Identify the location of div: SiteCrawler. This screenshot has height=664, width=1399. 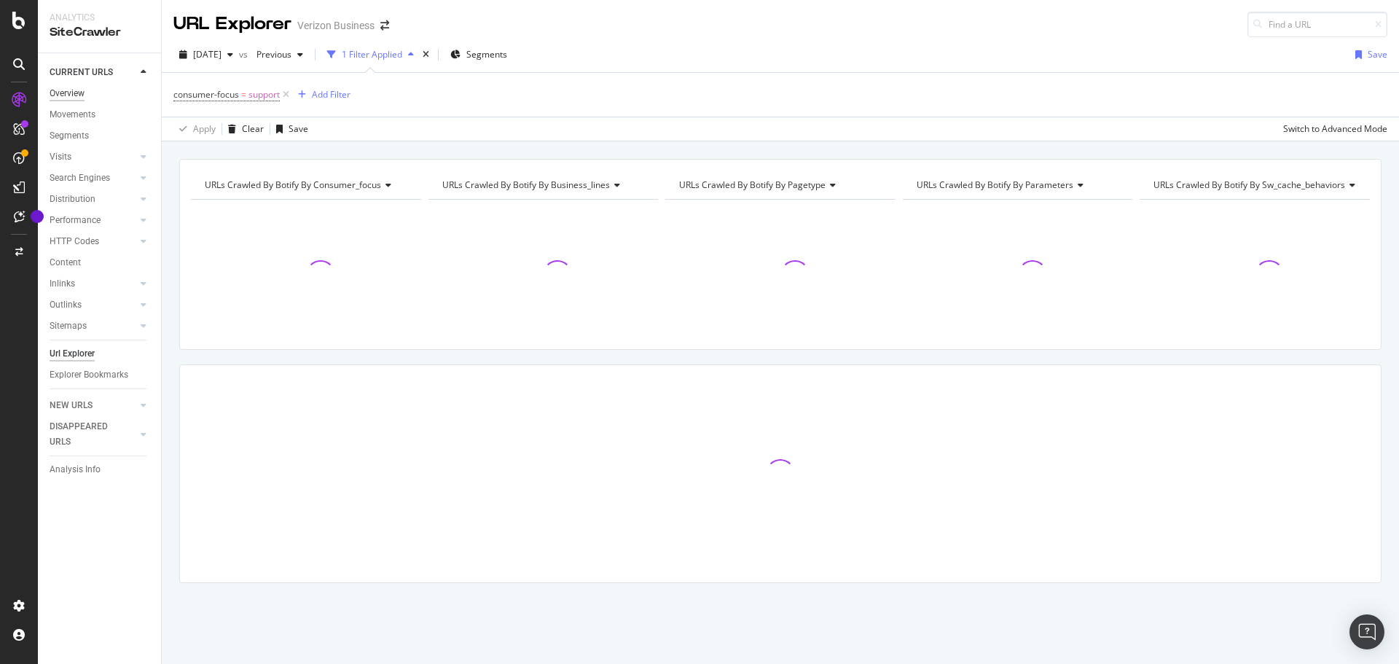
(99, 32).